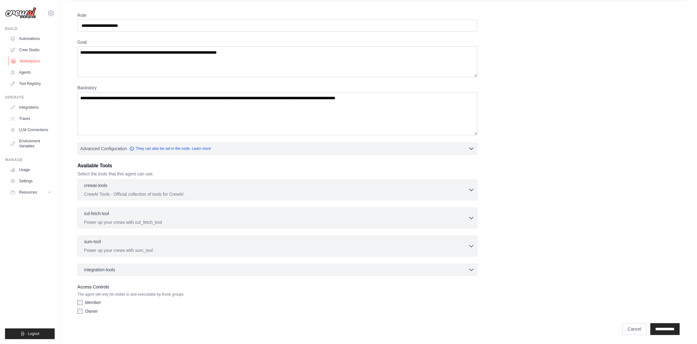 The image size is (697, 344). Describe the element at coordinates (103, 149) in the screenshot. I see `span: Advanced Configuration` at that location.